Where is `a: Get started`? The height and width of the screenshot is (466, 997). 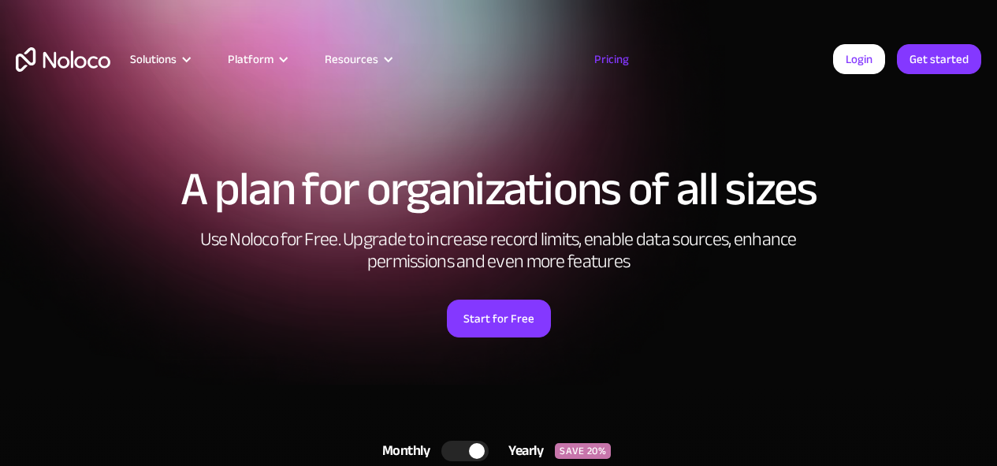 a: Get started is located at coordinates (939, 59).